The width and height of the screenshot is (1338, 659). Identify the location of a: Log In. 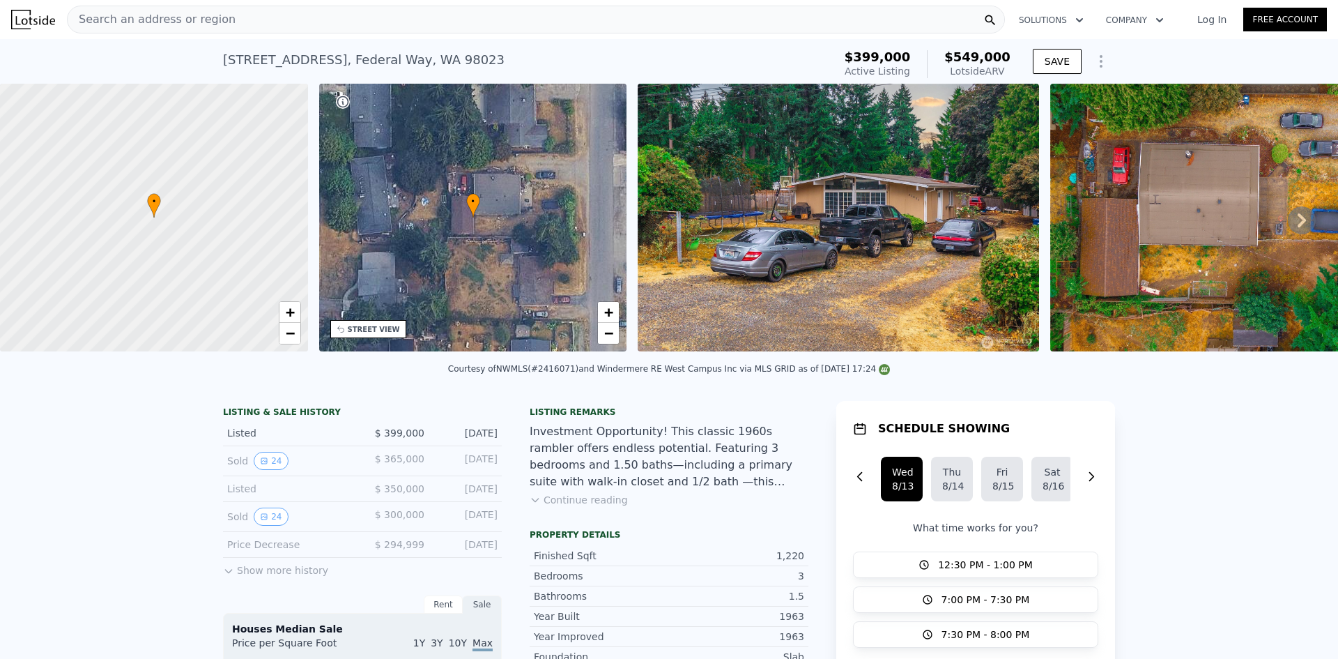
(1212, 20).